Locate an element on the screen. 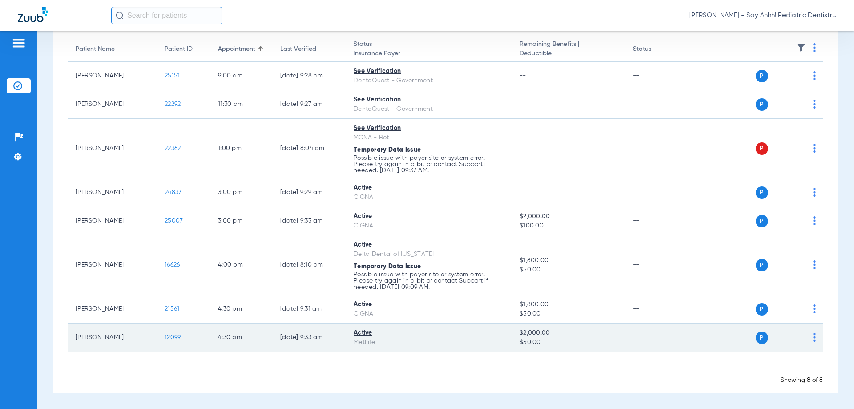 The image size is (854, 409). span: 22292 is located at coordinates (173, 104).